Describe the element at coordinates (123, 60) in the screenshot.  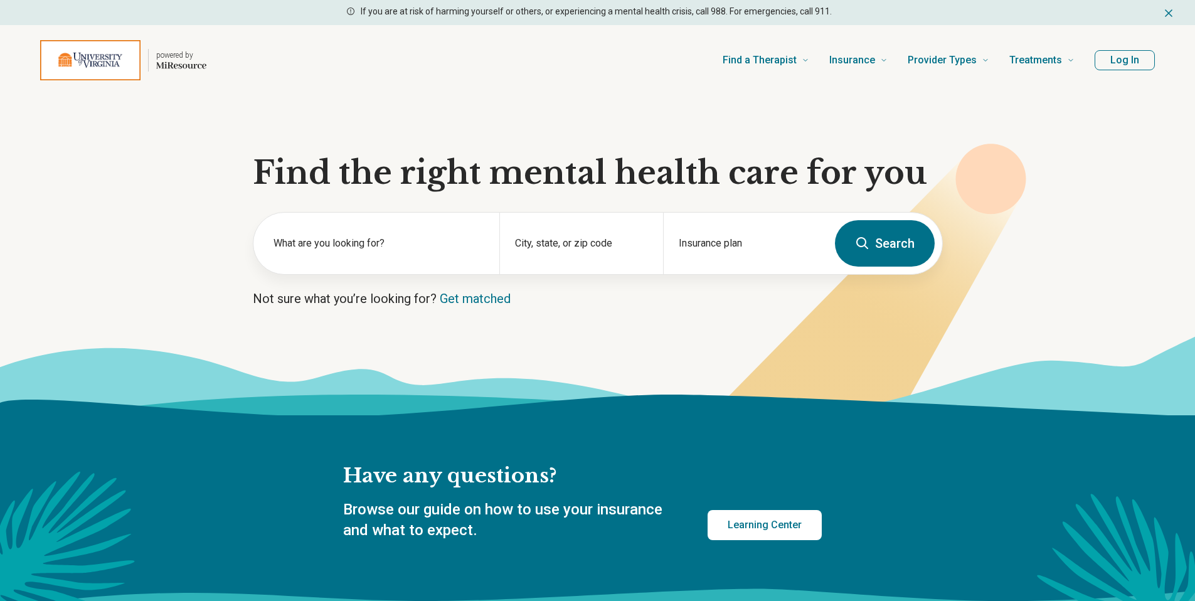
I see `a: Home page` at that location.